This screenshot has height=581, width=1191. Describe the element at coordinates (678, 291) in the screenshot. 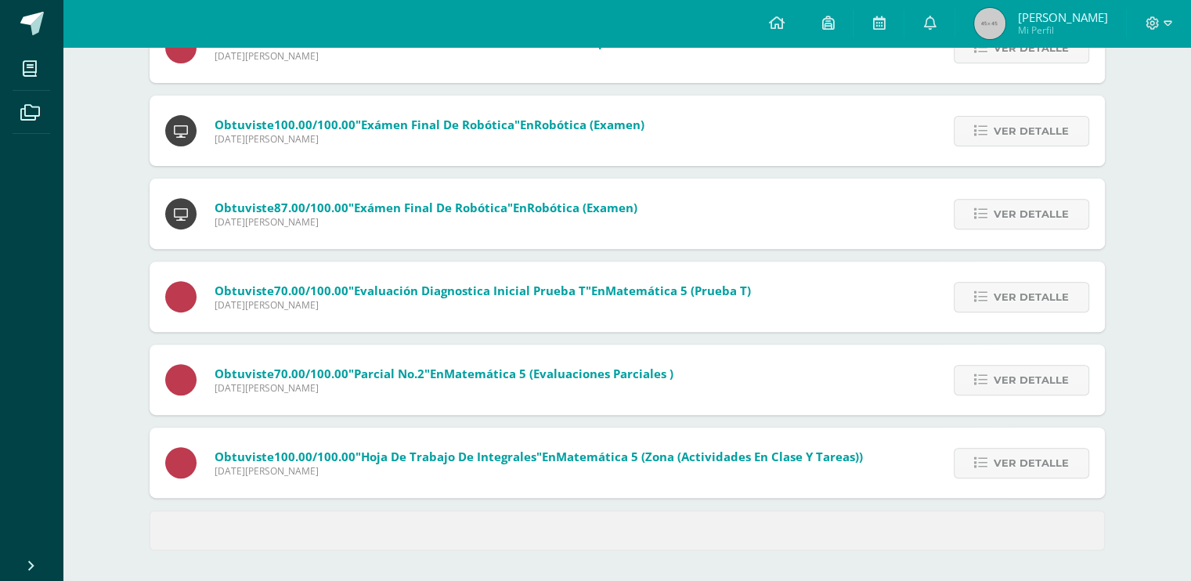

I see `span: Matemática 5 (Prueba T)` at that location.